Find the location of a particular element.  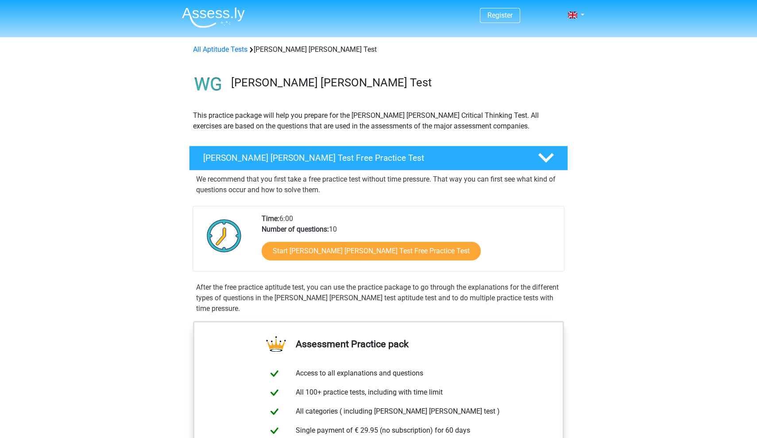

b: Time: is located at coordinates (270, 218).